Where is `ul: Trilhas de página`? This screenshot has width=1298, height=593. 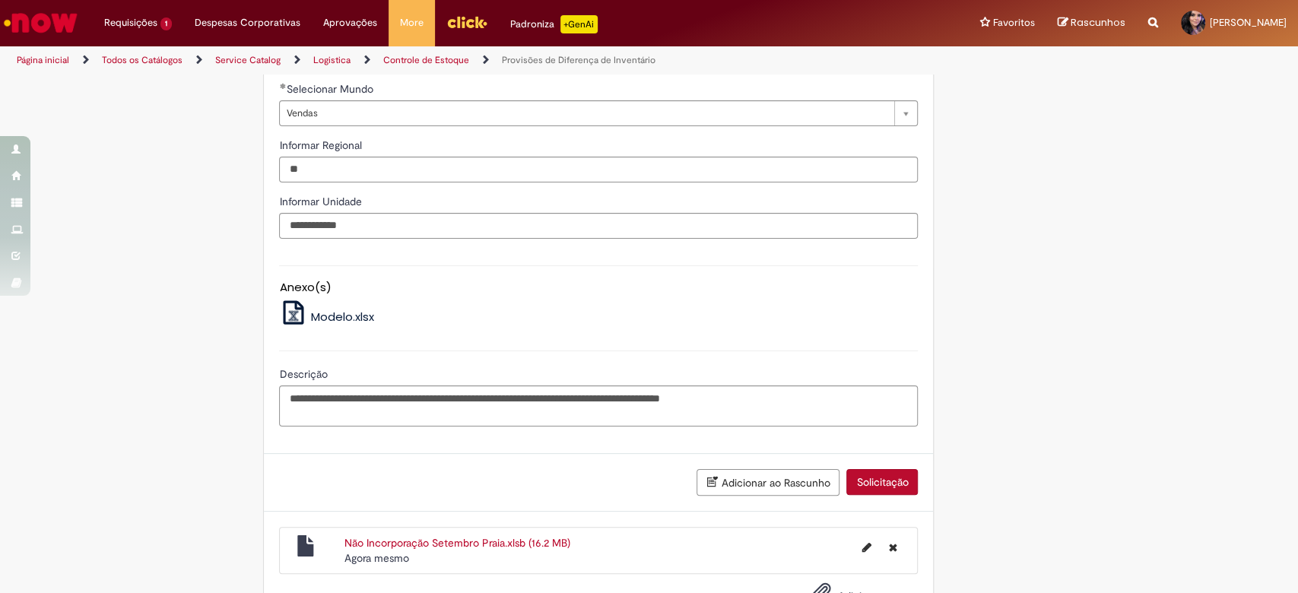 ul: Trilhas de página is located at coordinates (433, 60).